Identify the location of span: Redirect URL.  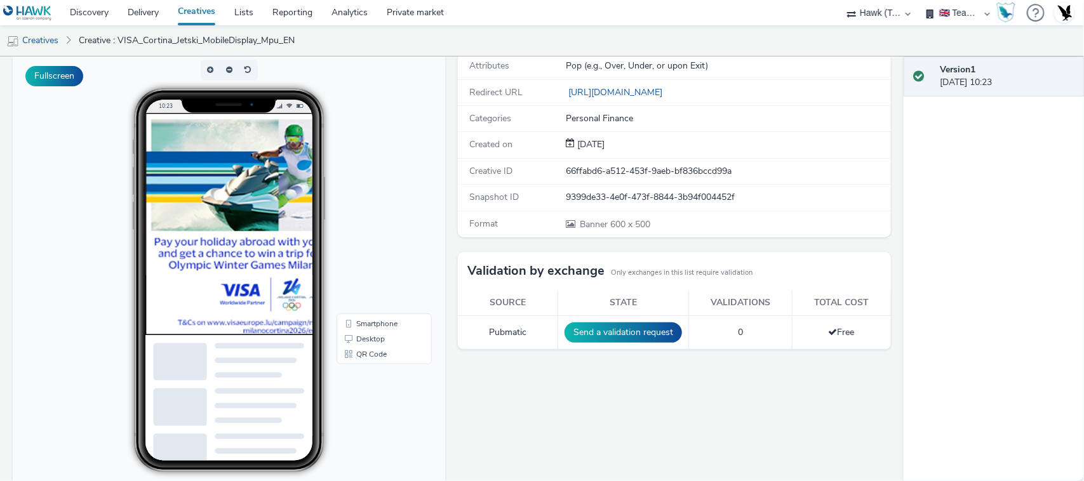
(496, 92).